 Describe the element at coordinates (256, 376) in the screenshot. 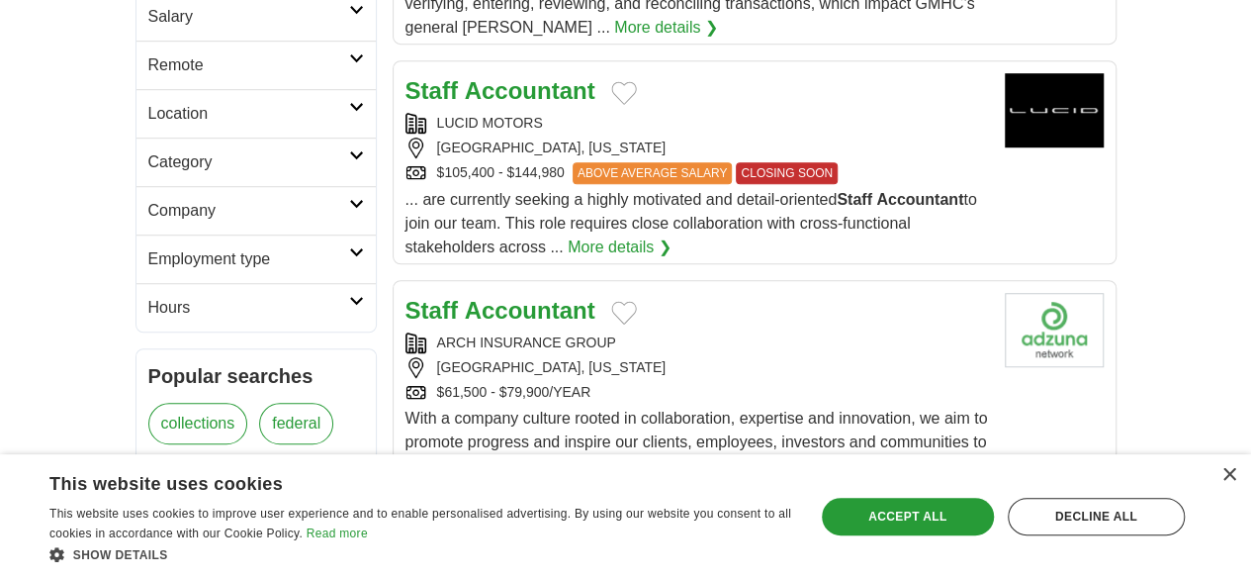

I see `h2: Popular searches` at that location.